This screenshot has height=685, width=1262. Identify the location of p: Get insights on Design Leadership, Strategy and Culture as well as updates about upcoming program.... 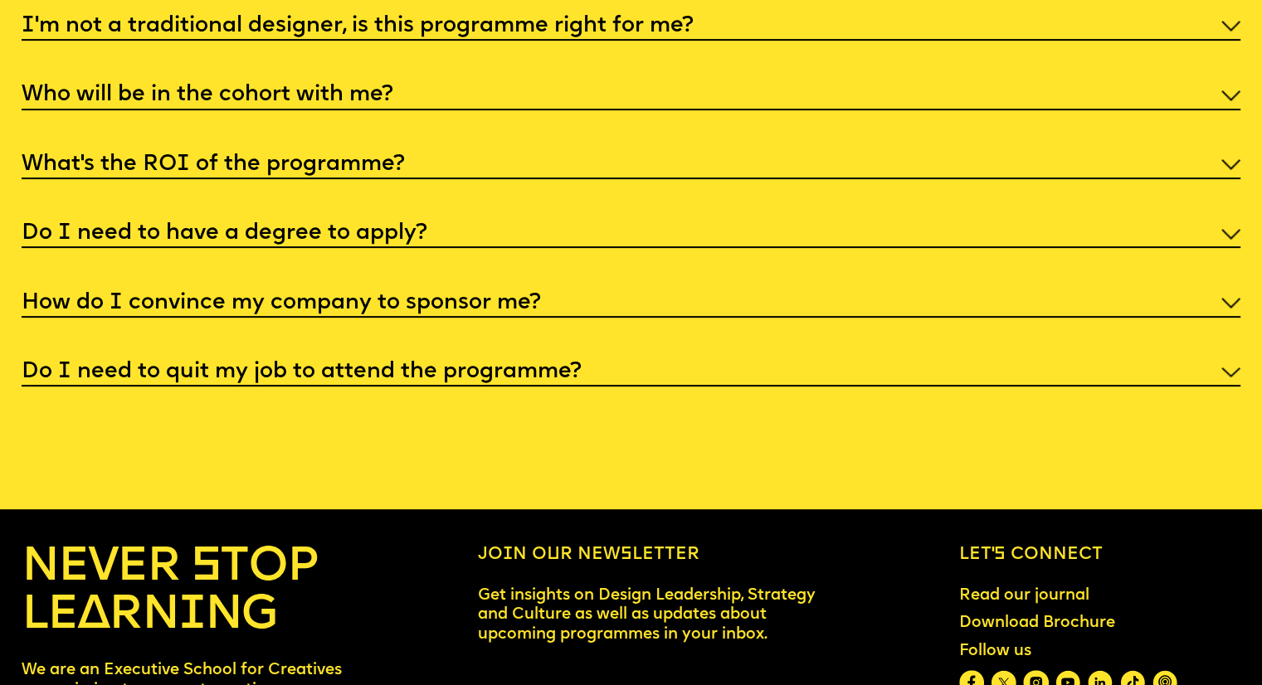
(652, 615).